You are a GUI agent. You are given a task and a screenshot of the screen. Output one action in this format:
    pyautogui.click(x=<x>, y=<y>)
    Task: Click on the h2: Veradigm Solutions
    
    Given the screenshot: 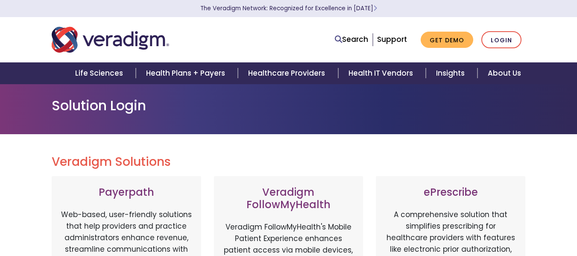 What is the action you would take?
    pyautogui.click(x=289, y=162)
    